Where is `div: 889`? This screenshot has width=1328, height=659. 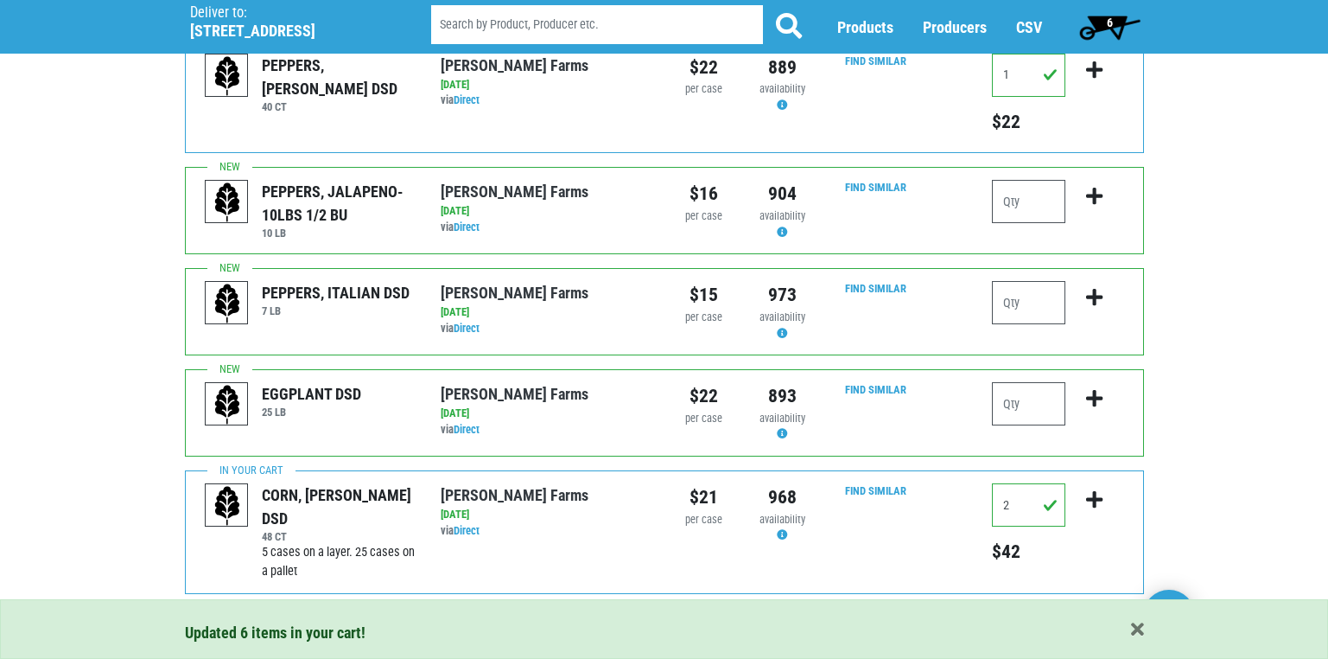
div: 889 is located at coordinates (782, 67).